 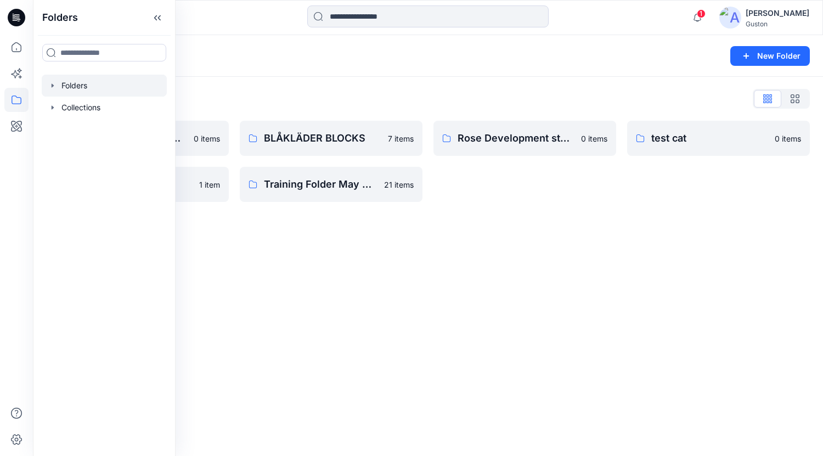 What do you see at coordinates (331, 138) in the screenshot?
I see `a: BLÅKLÄDER BLOCKS7 items` at bounding box center [331, 138].